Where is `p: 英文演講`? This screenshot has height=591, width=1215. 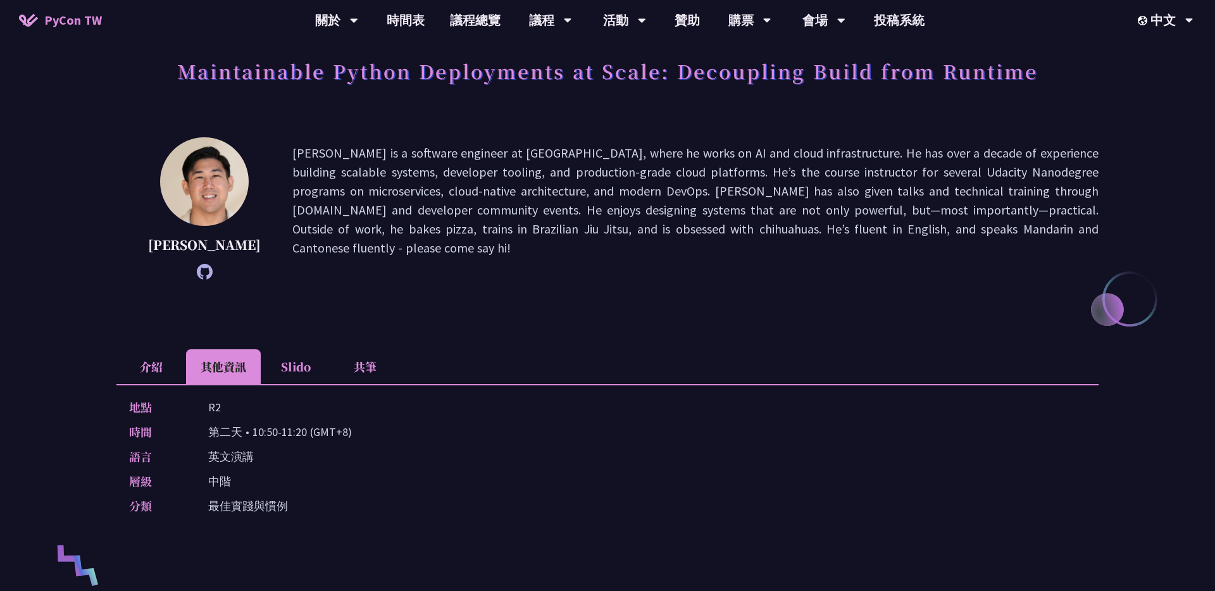
p: 英文演講 is located at coordinates (231, 456).